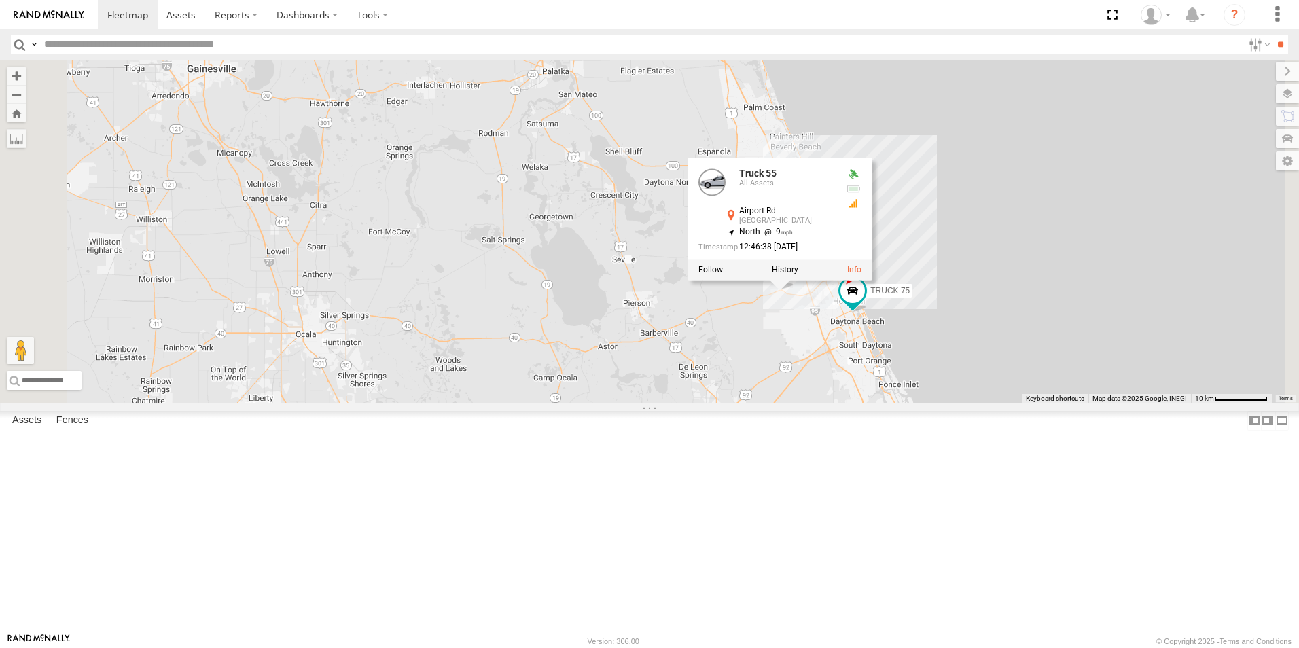  I want to click on a: Truck 55, so click(758, 174).